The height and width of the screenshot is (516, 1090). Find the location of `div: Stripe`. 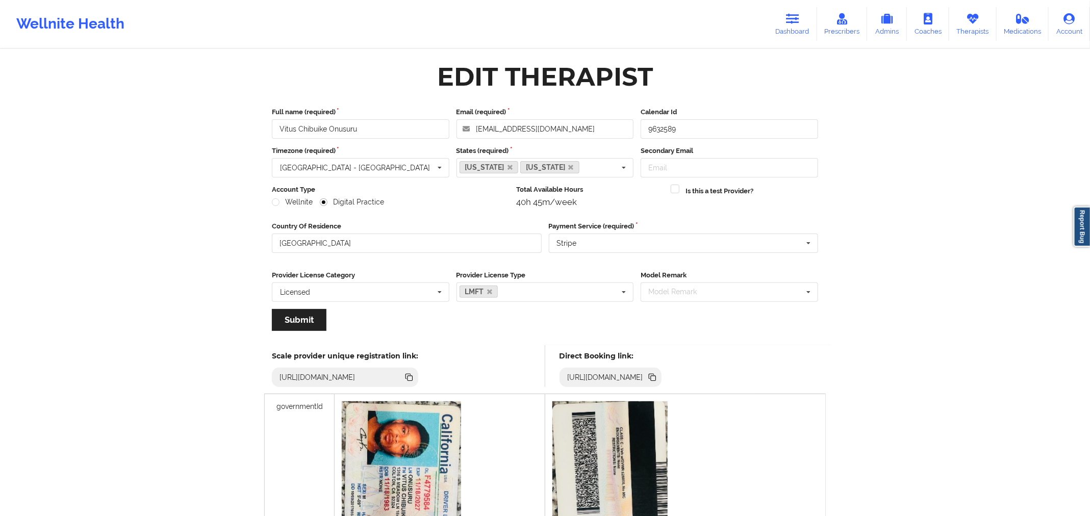

div: Stripe is located at coordinates (566, 243).